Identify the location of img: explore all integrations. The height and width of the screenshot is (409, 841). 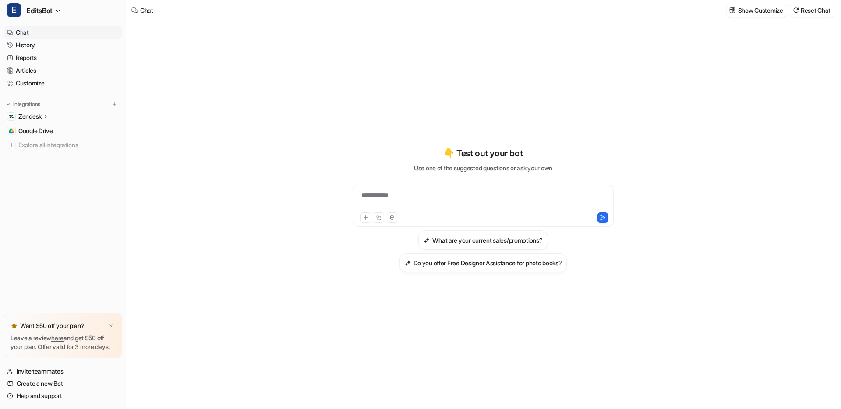
(11, 145).